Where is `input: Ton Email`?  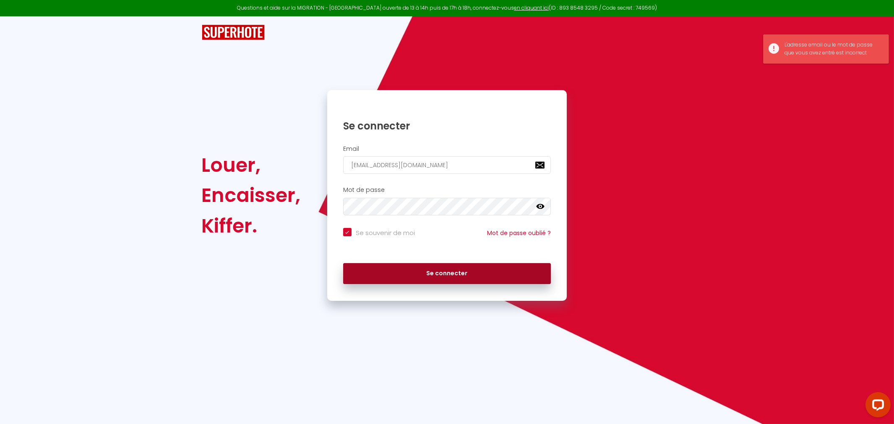 input: Ton Email is located at coordinates (447, 165).